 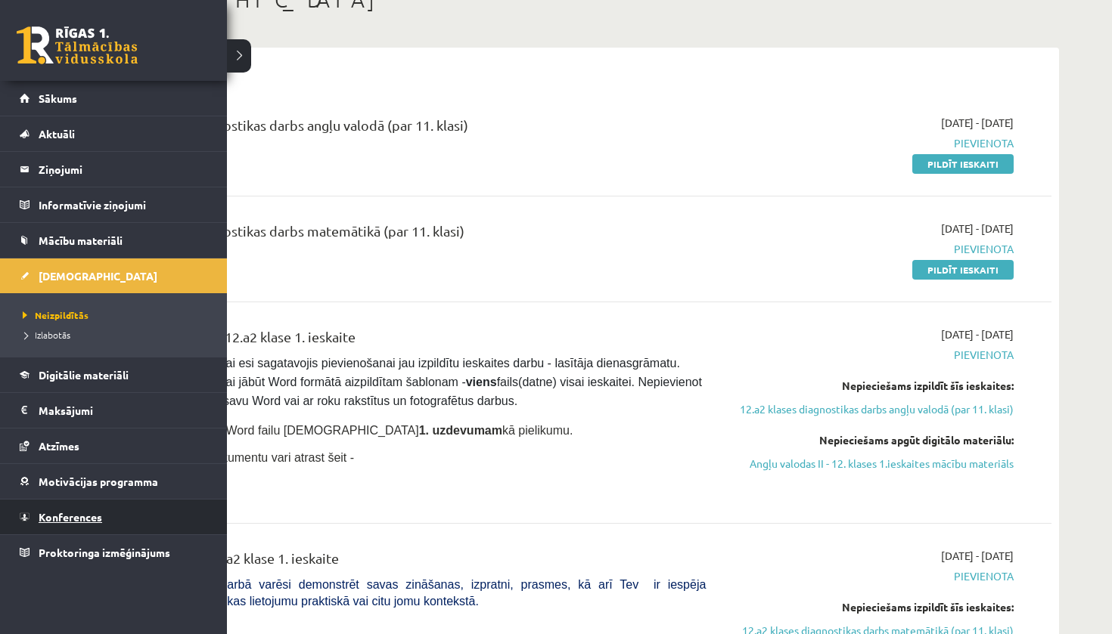 I want to click on a: 12.a2 klases diagnostikas darbs angļu valodā (par 11. klasi), so click(x=870, y=409).